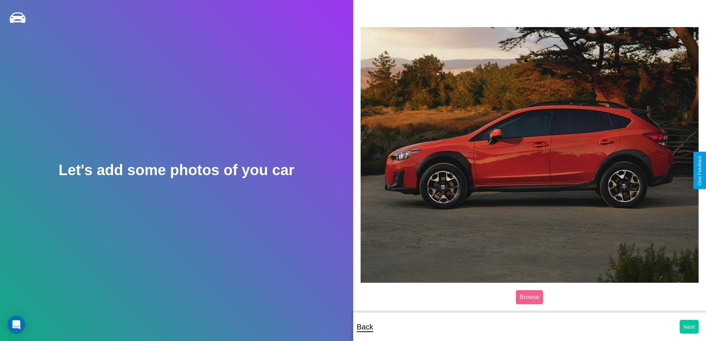 This screenshot has width=706, height=341. I want to click on label: Browse, so click(529, 297).